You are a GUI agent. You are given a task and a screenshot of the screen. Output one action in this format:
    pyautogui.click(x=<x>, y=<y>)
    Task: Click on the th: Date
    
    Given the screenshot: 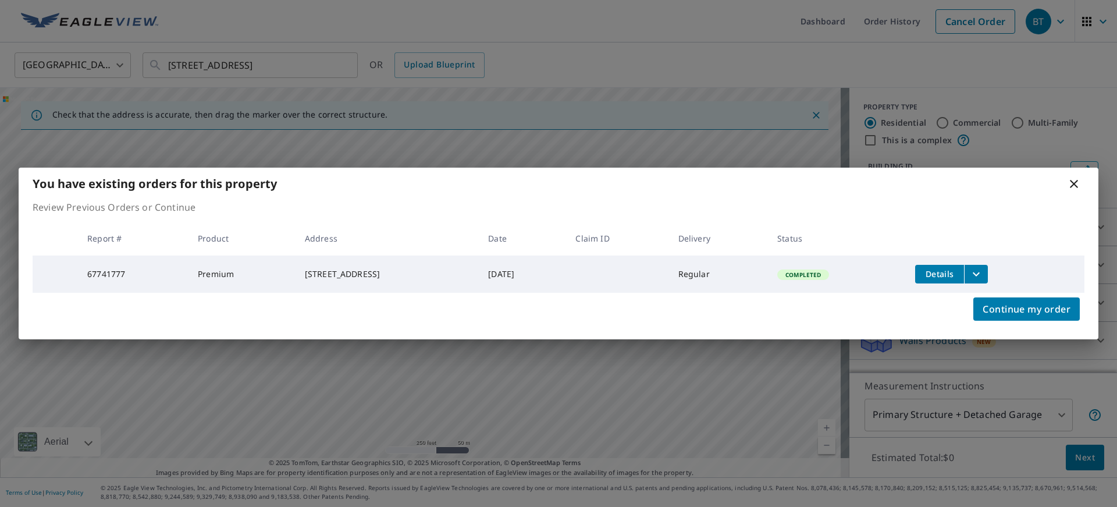 What is the action you would take?
    pyautogui.click(x=522, y=238)
    